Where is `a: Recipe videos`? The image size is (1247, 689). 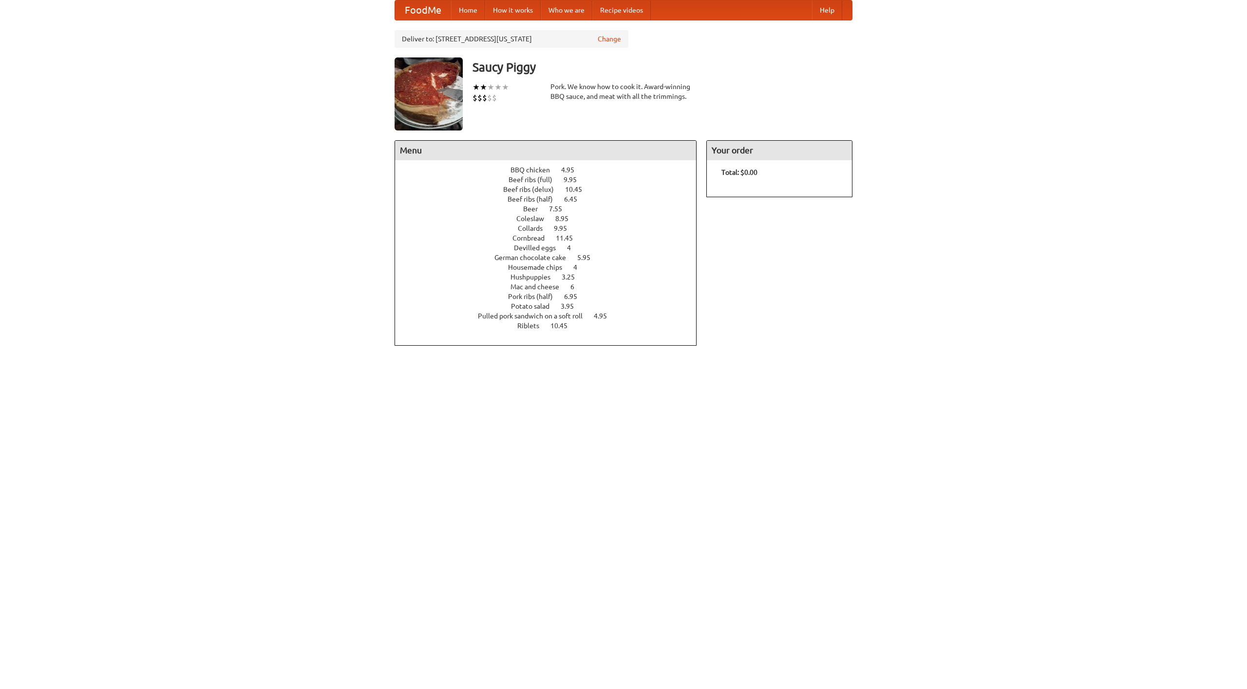 a: Recipe videos is located at coordinates (622, 10).